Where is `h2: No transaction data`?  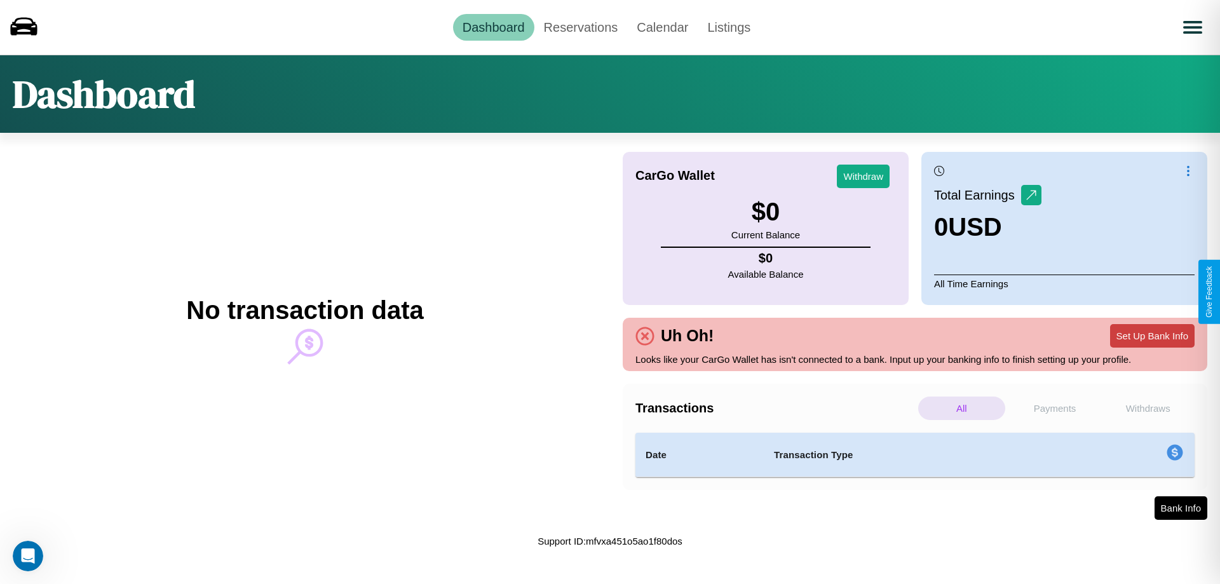 h2: No transaction data is located at coordinates (304, 310).